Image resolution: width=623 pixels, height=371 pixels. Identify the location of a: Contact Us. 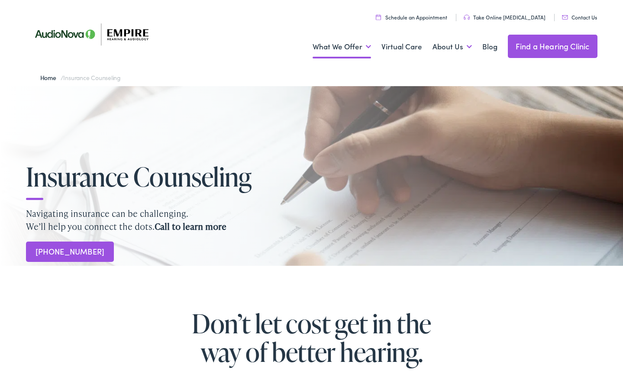
(579, 17).